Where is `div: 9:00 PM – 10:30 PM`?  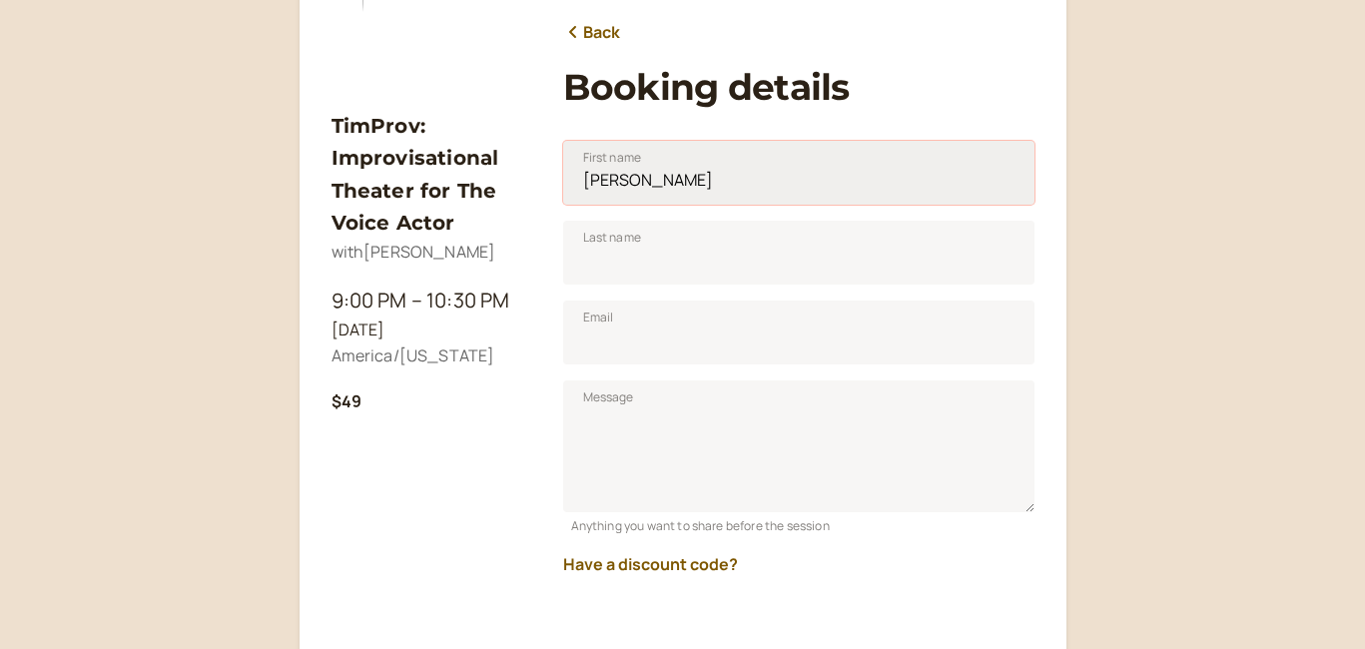 div: 9:00 PM – 10:30 PM is located at coordinates (432, 301).